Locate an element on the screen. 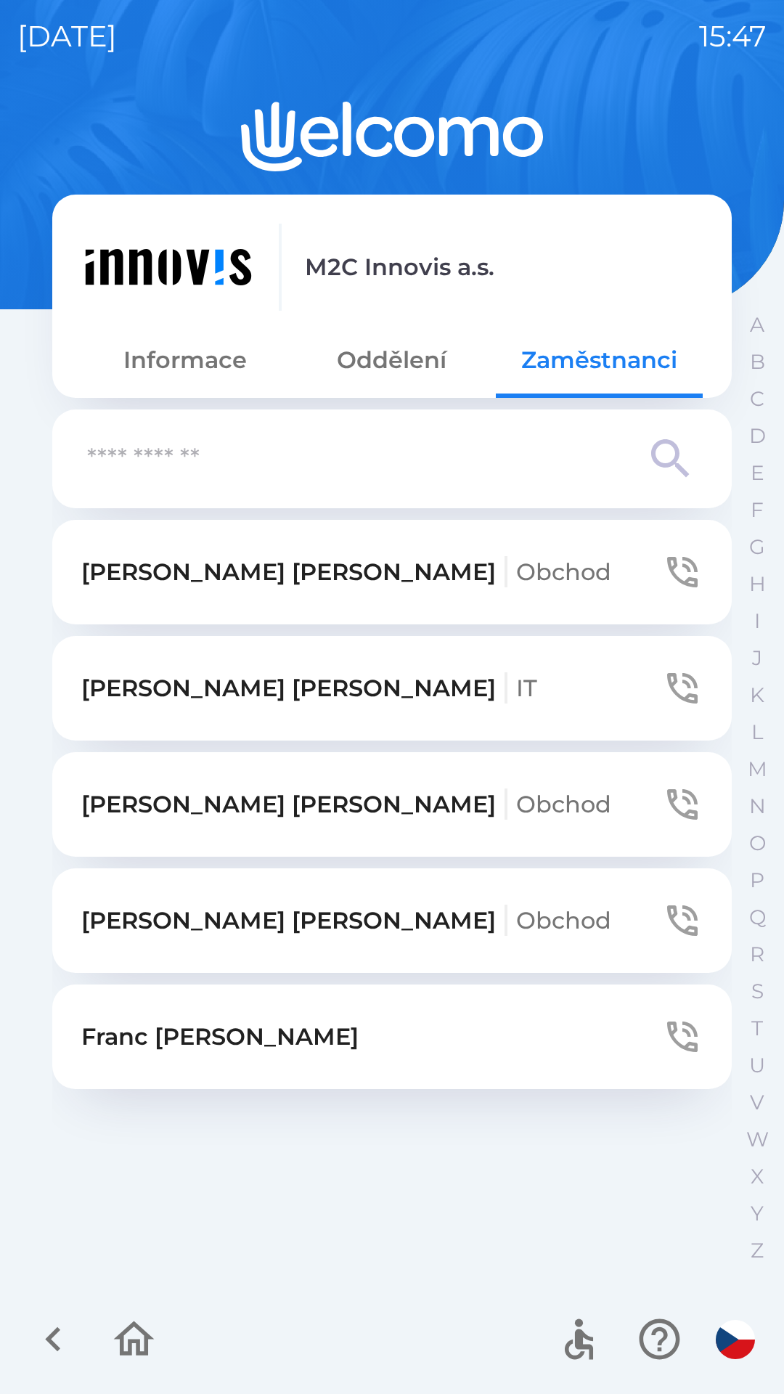  img: Logo is located at coordinates (392, 137).